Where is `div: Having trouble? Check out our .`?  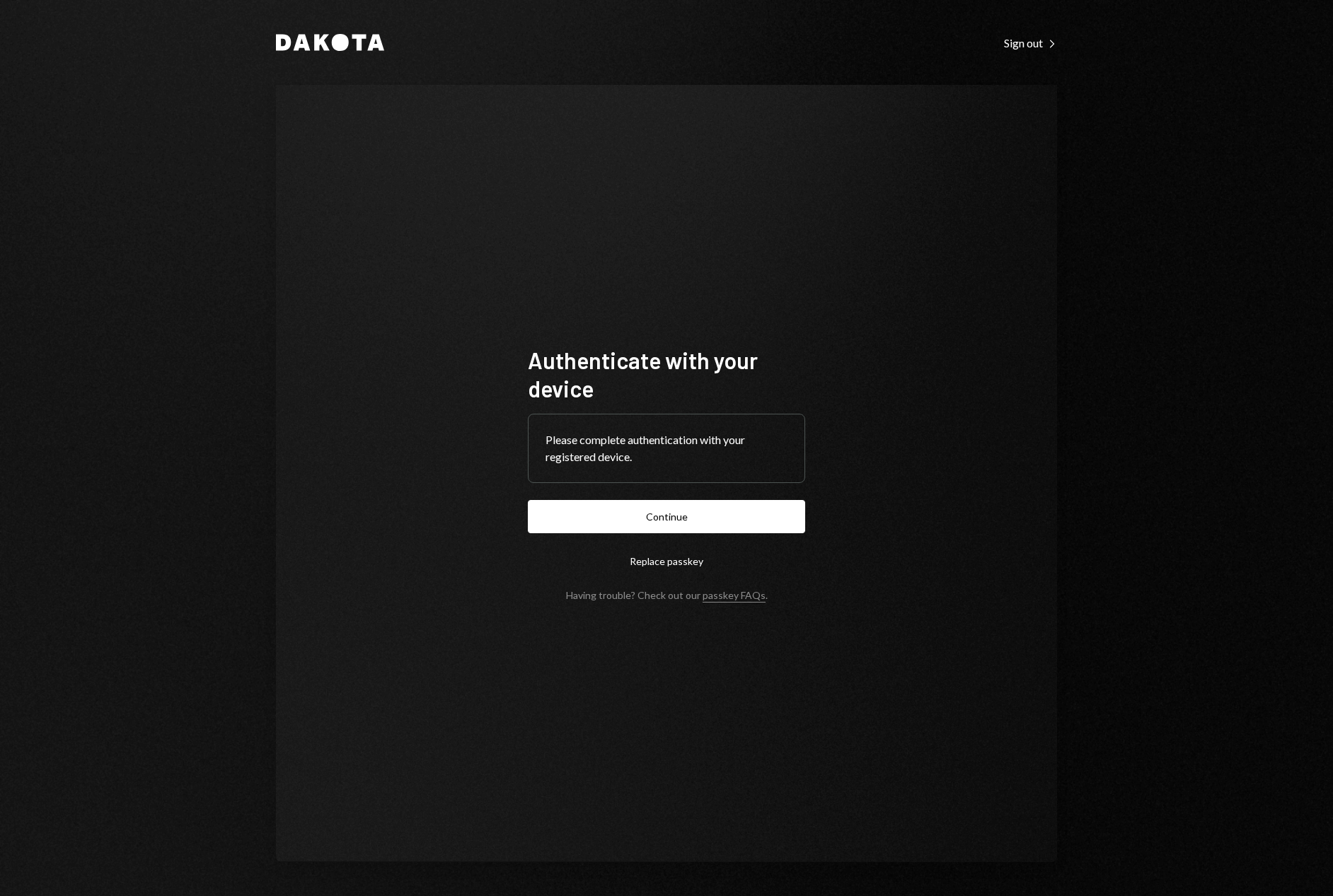 div: Having trouble? Check out our . is located at coordinates (666, 595).